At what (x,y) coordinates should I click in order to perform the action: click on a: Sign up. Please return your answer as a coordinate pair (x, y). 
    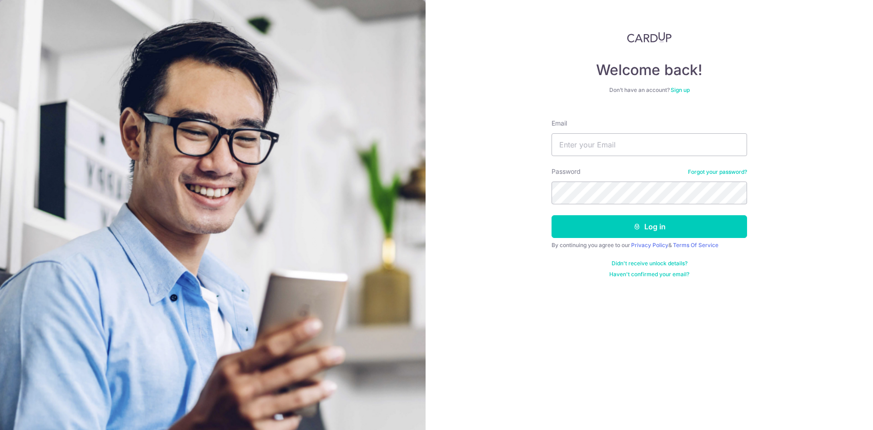
    Looking at the image, I should click on (680, 90).